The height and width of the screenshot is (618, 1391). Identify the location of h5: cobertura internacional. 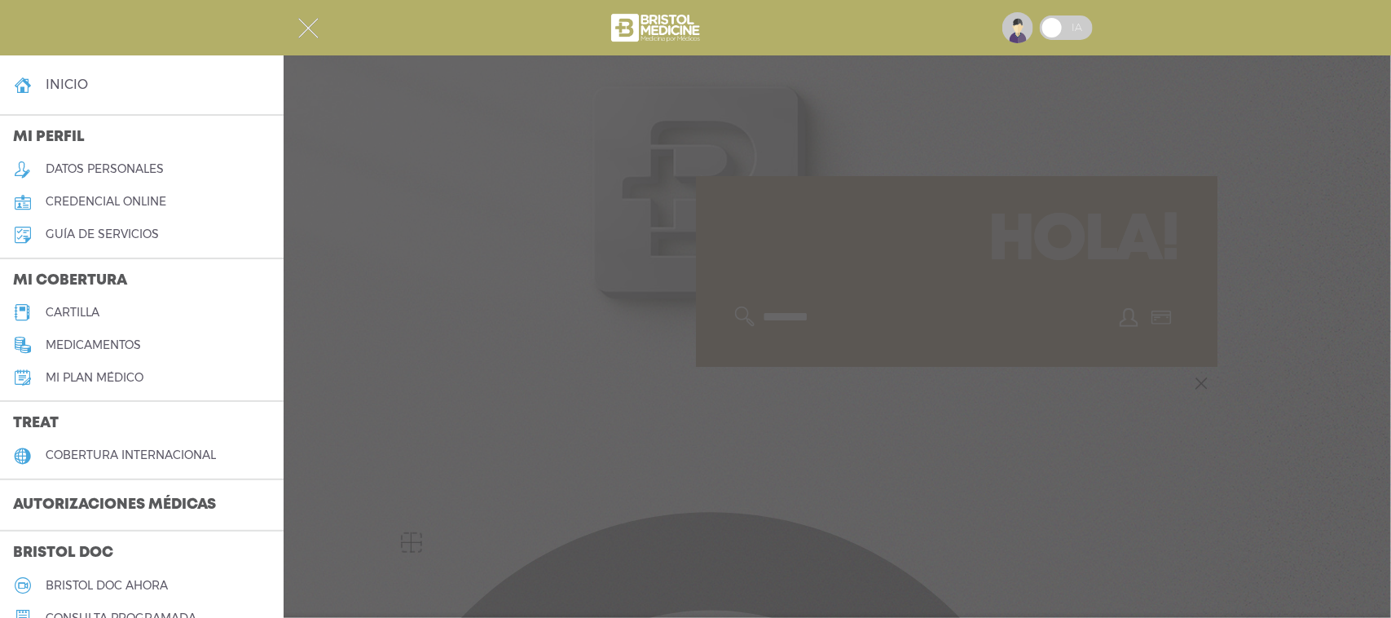
(130, 455).